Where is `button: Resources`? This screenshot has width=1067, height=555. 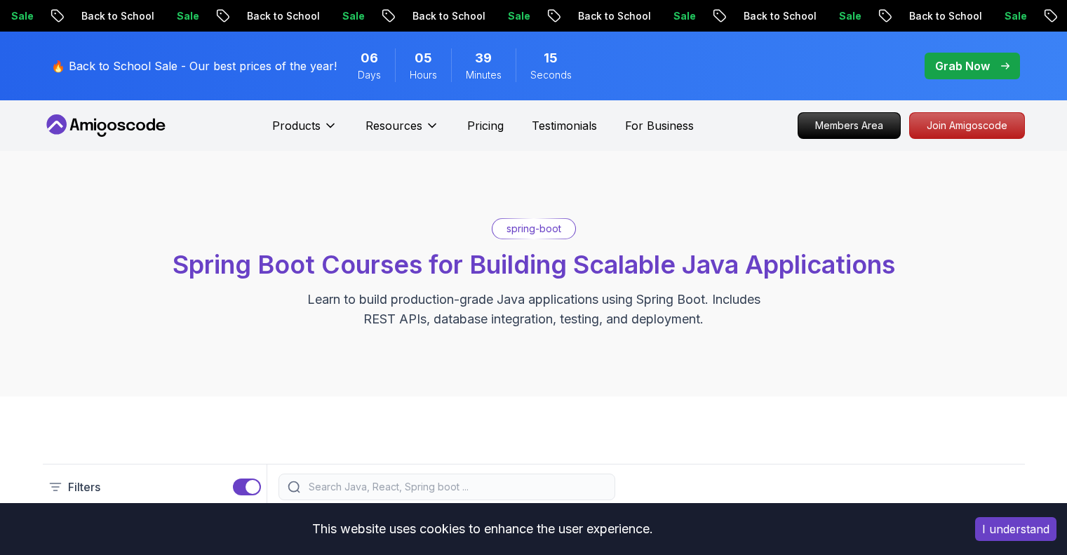 button: Resources is located at coordinates (402, 131).